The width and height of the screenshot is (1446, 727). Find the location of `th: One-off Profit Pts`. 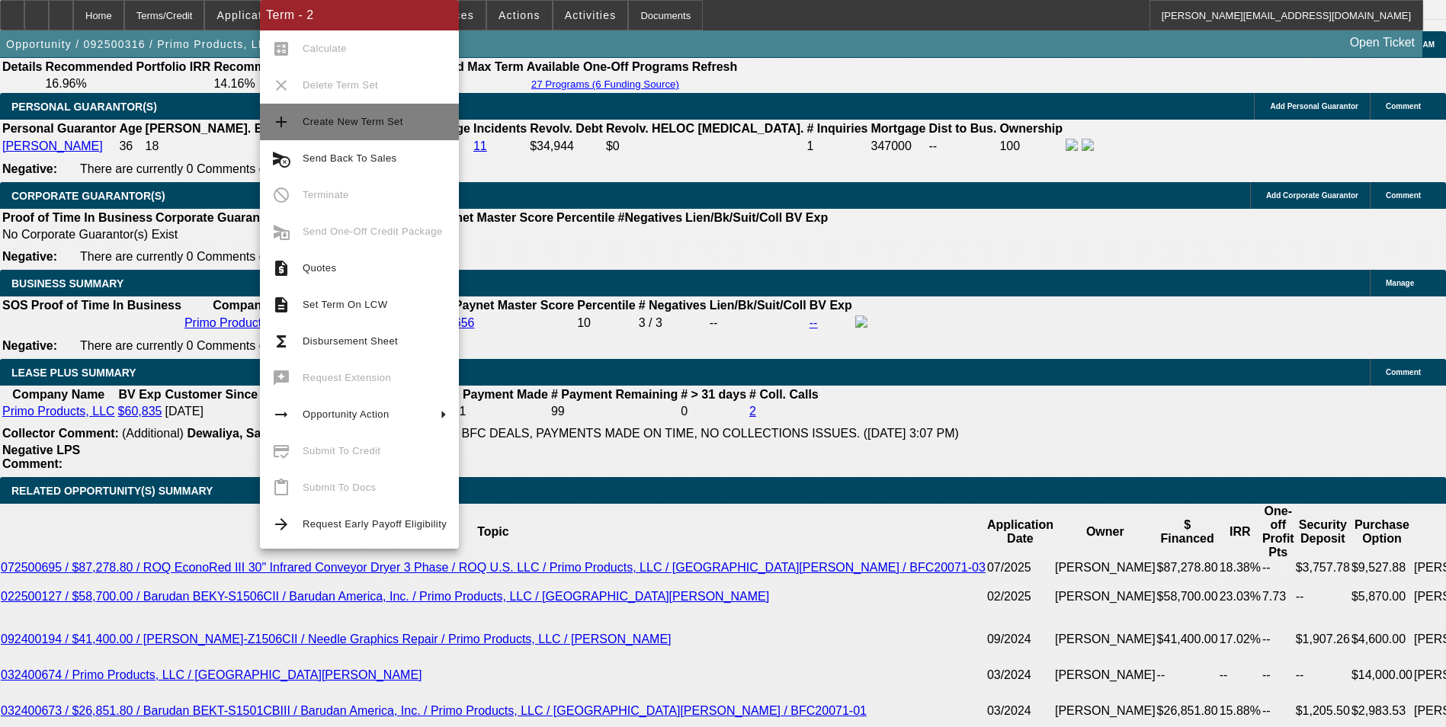

th: One-off Profit Pts is located at coordinates (1278, 532).